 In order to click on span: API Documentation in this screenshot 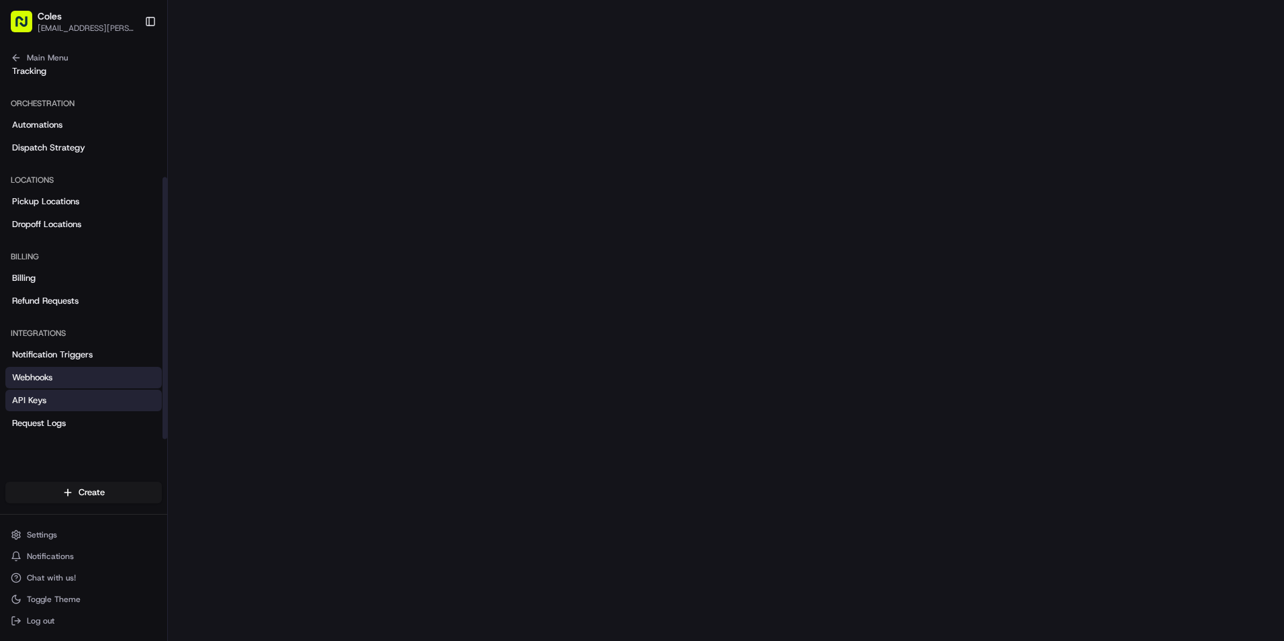, I will do `click(171, 202)`.